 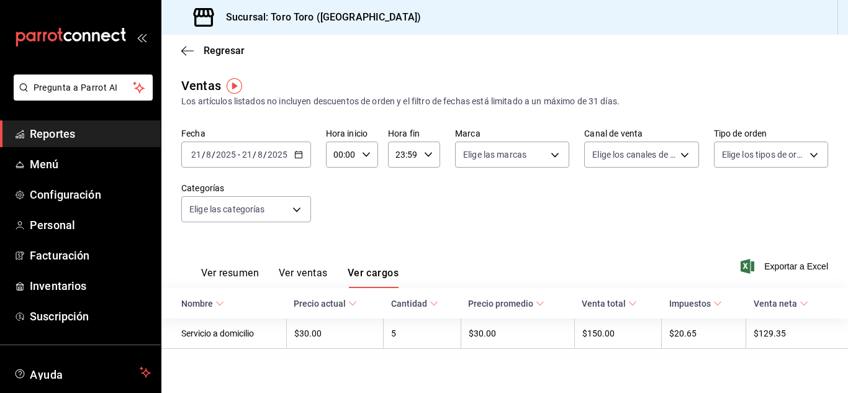 I want to click on label: Tipo de orden, so click(x=771, y=133).